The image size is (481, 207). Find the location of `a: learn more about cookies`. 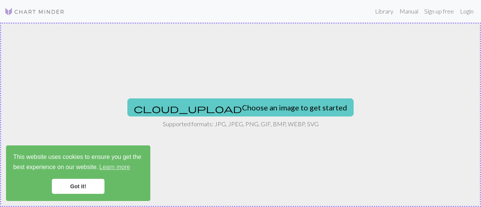

a: learn more about cookies is located at coordinates (115, 167).